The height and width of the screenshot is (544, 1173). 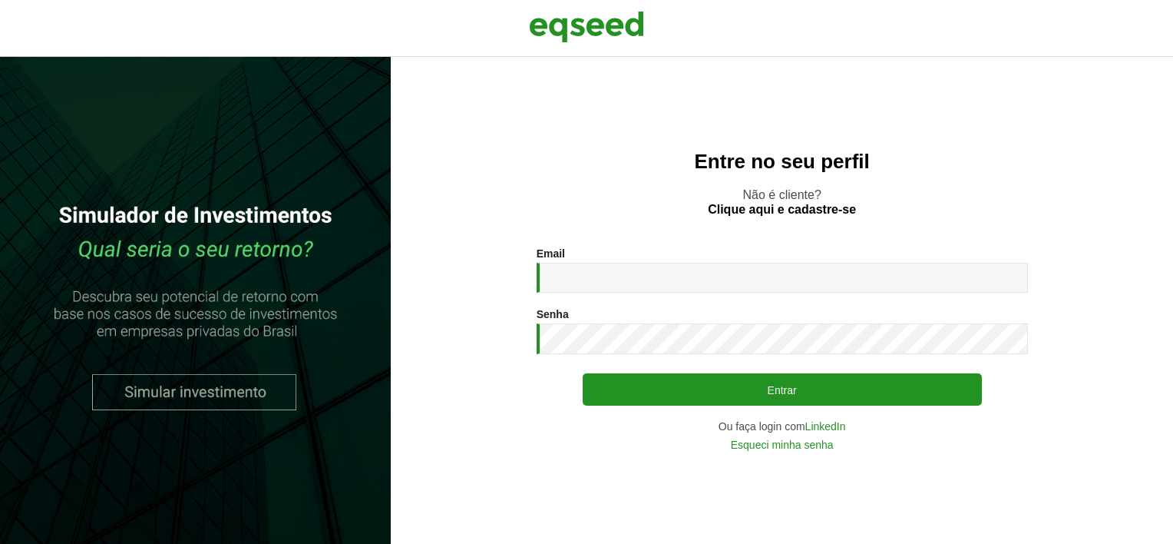 What do you see at coordinates (553, 314) in the screenshot?
I see `label: Senha` at bounding box center [553, 314].